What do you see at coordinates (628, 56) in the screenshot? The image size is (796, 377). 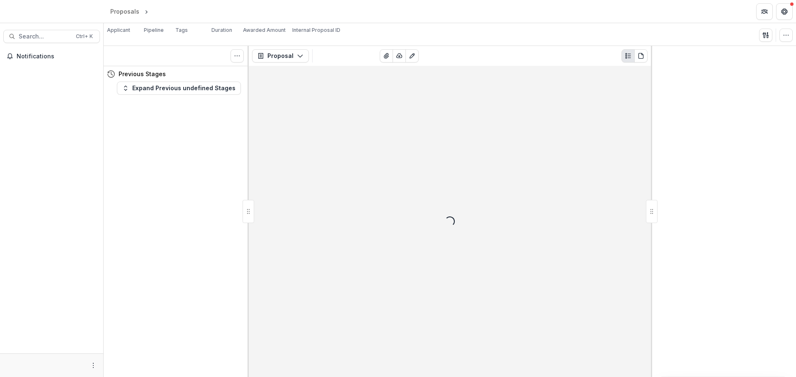 I see `button: Plaintext view` at bounding box center [628, 56].